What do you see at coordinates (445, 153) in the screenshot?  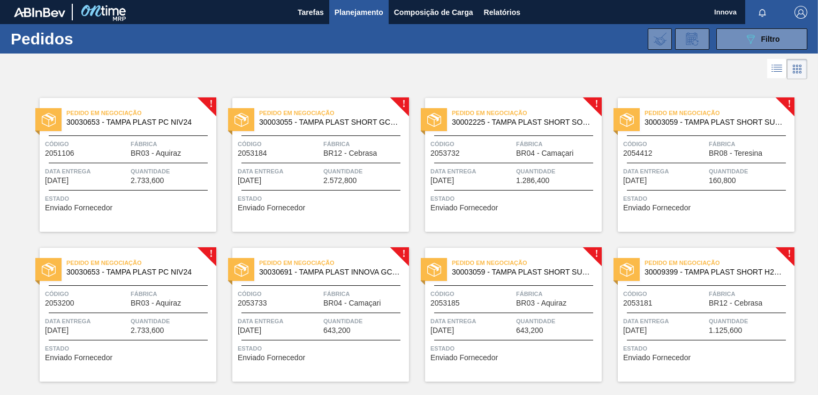 I see `span: 2053732` at bounding box center [445, 153].